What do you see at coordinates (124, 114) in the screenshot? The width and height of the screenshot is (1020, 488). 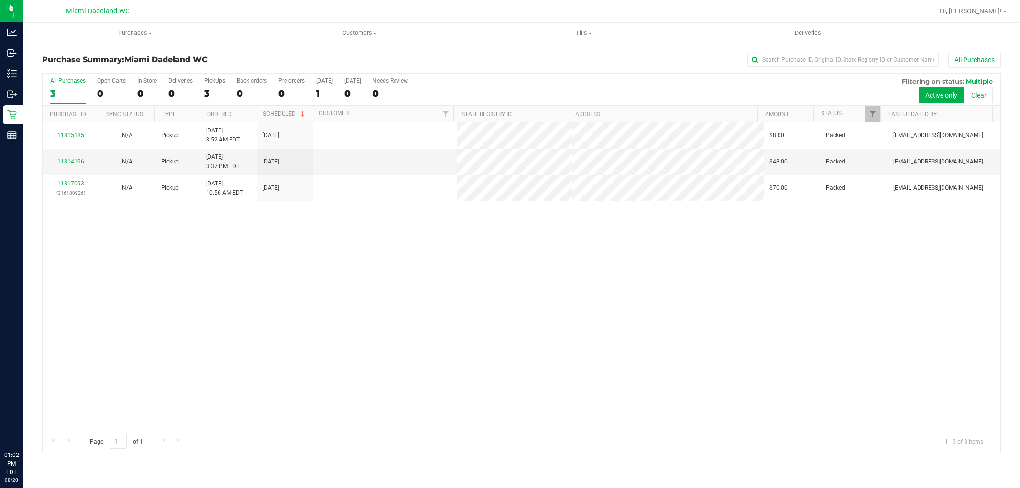 I see `a: Sync Status` at bounding box center [124, 114].